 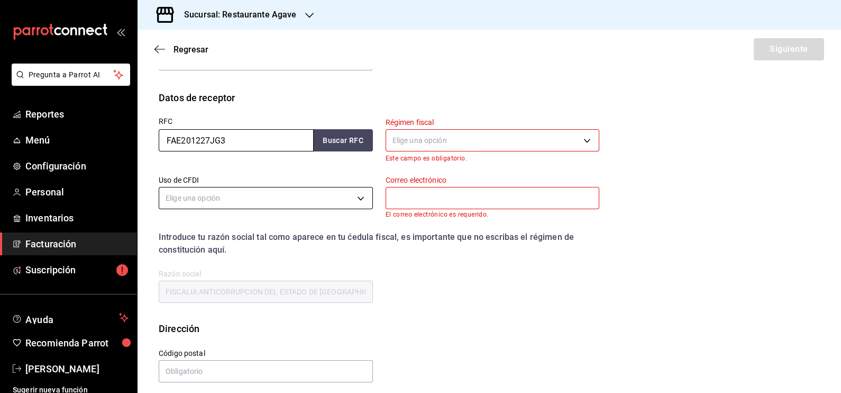 What do you see at coordinates (266, 353) in the screenshot?
I see `label: Código postal` at bounding box center [266, 353].